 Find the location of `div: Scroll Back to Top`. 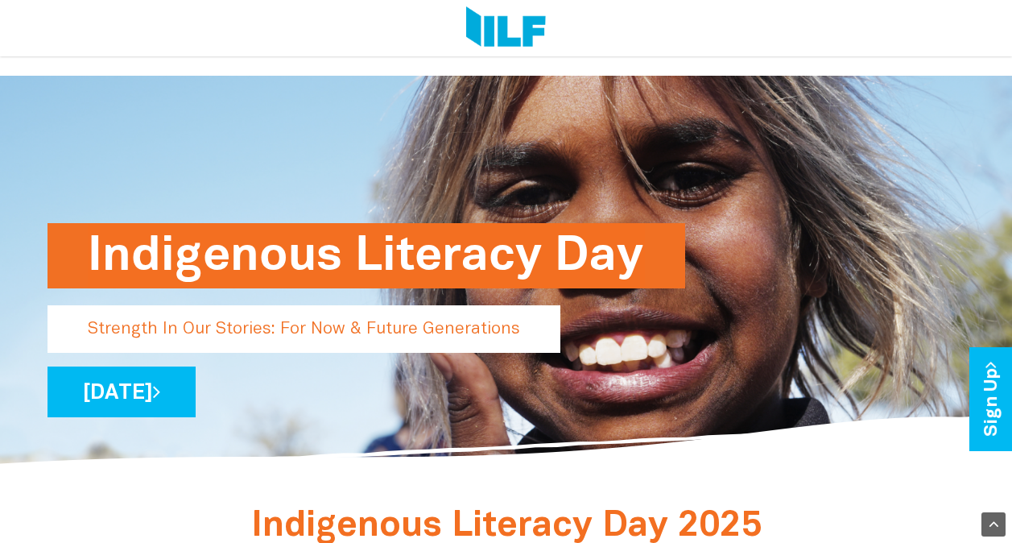

div: Scroll Back to Top is located at coordinates (994, 524).